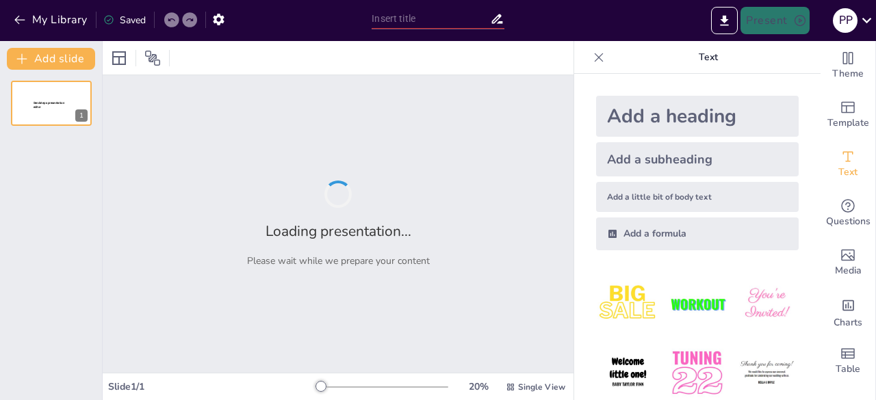 The height and width of the screenshot is (400, 876). What do you see at coordinates (848, 74) in the screenshot?
I see `span: Theme` at bounding box center [848, 74].